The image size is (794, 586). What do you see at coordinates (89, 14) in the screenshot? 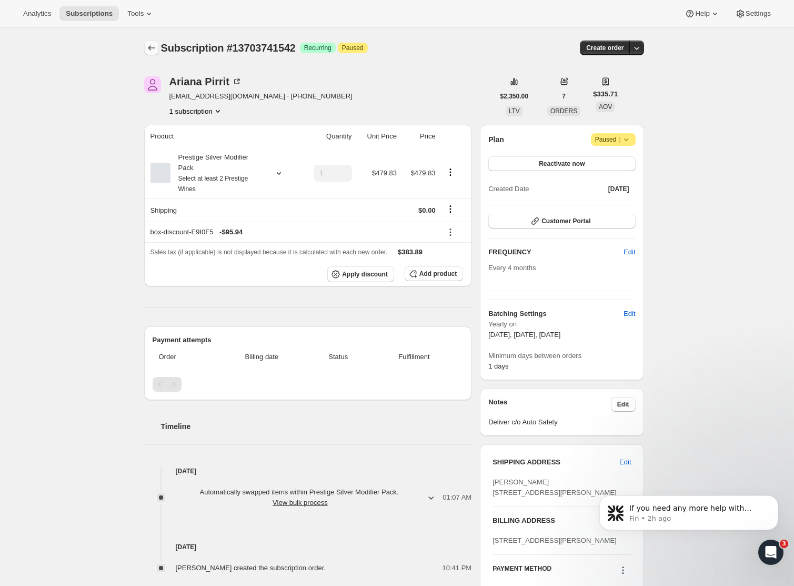
I see `span: Subscriptions` at bounding box center [89, 14].